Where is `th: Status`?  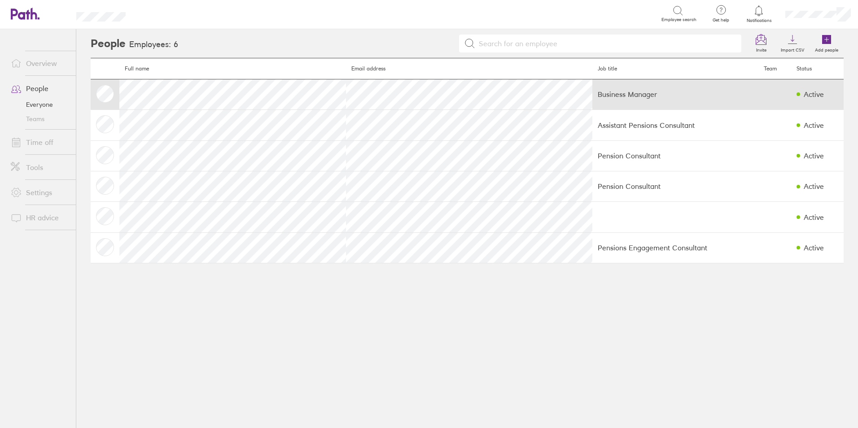 th: Status is located at coordinates (817, 69).